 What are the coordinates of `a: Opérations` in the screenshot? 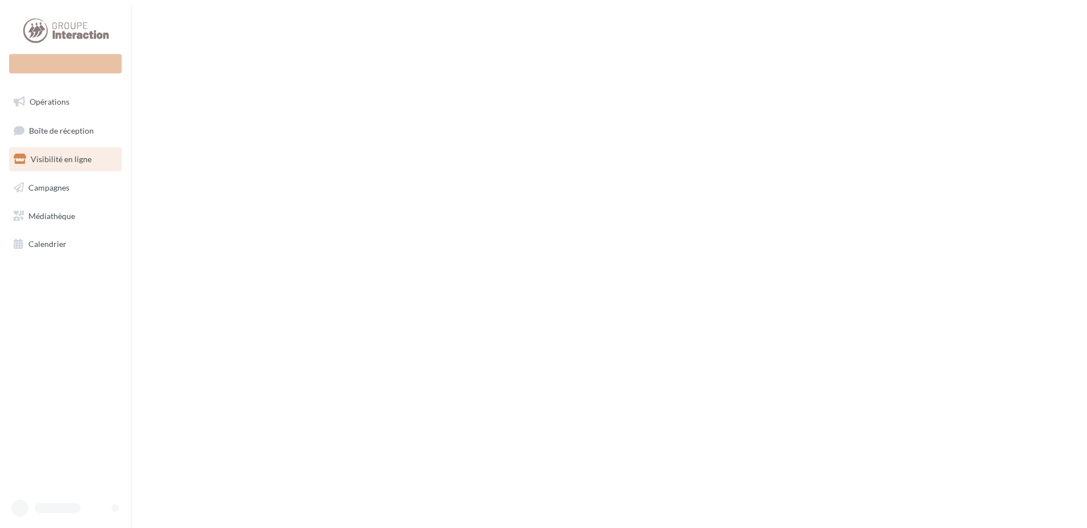 It's located at (65, 102).